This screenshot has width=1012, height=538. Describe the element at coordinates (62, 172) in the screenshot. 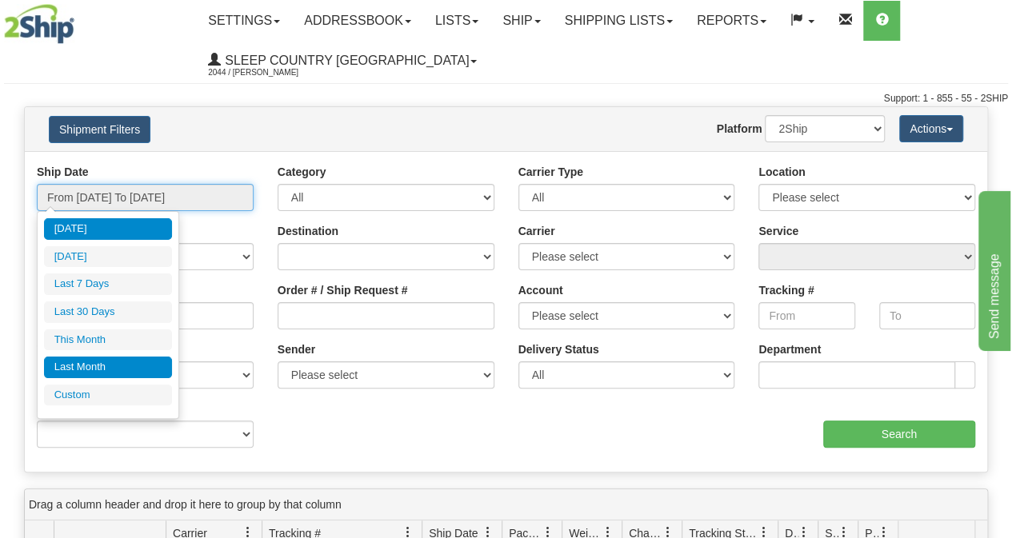

I see `label: Ship Date` at that location.